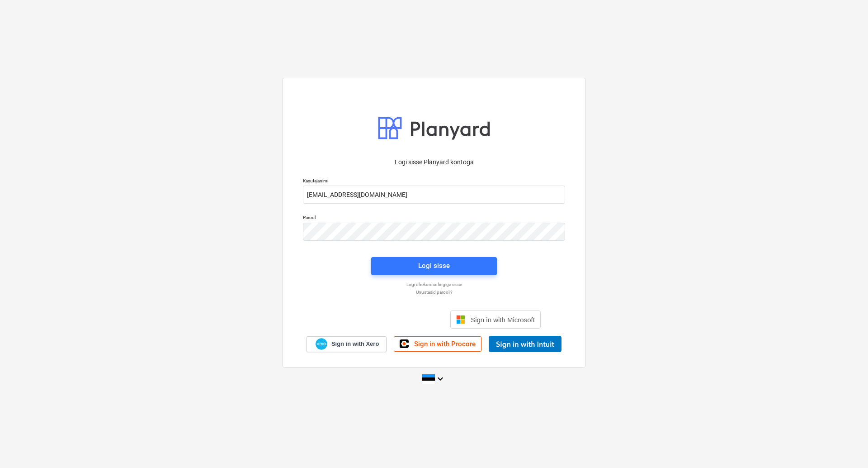  I want to click on p: Logi ühekordse lingiga sisse, so click(434, 284).